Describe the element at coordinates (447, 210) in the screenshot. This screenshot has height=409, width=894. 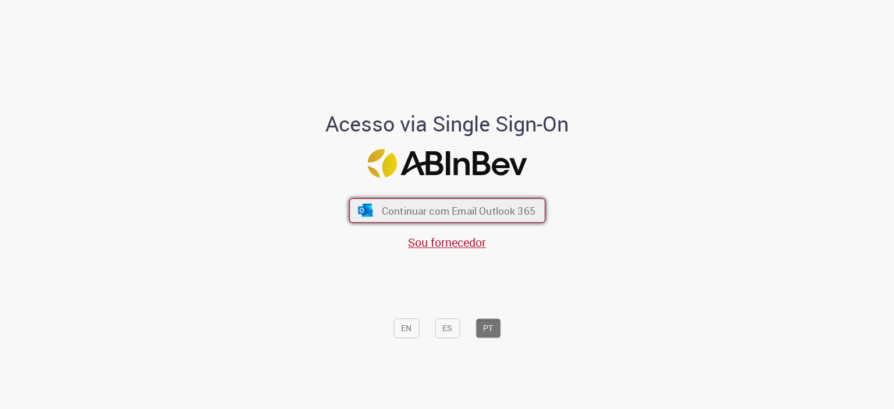
I see `button: ícone Azure/Microsoft 360 Continuar com Email Outlook 365` at that location.